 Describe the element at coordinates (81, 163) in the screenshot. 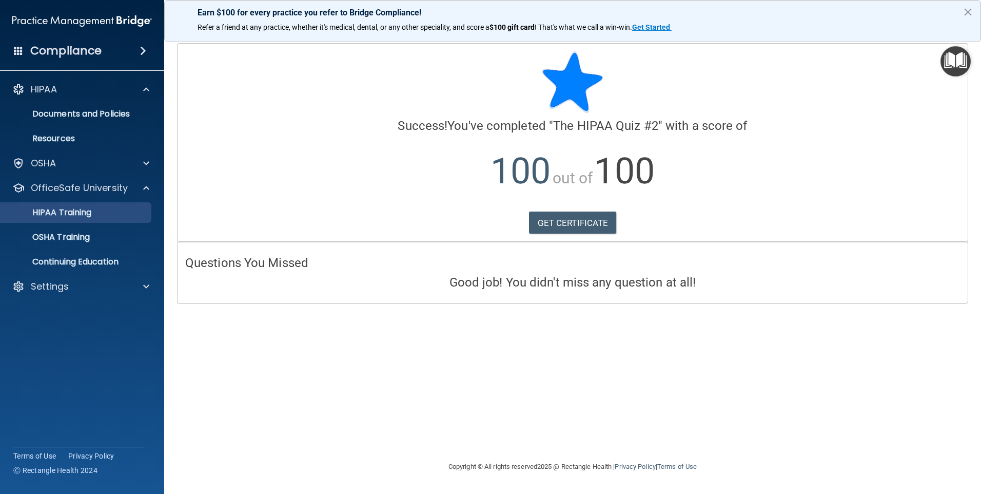

I see `a: OSHA` at that location.